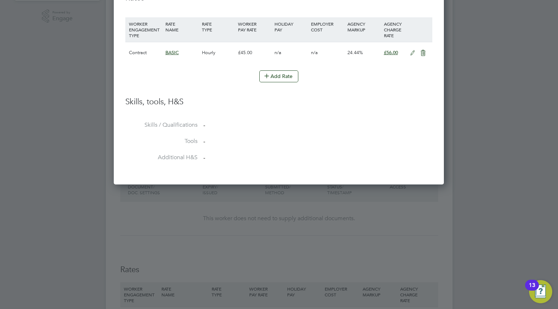  Describe the element at coordinates (254, 53) in the screenshot. I see `div: £45.00` at that location.